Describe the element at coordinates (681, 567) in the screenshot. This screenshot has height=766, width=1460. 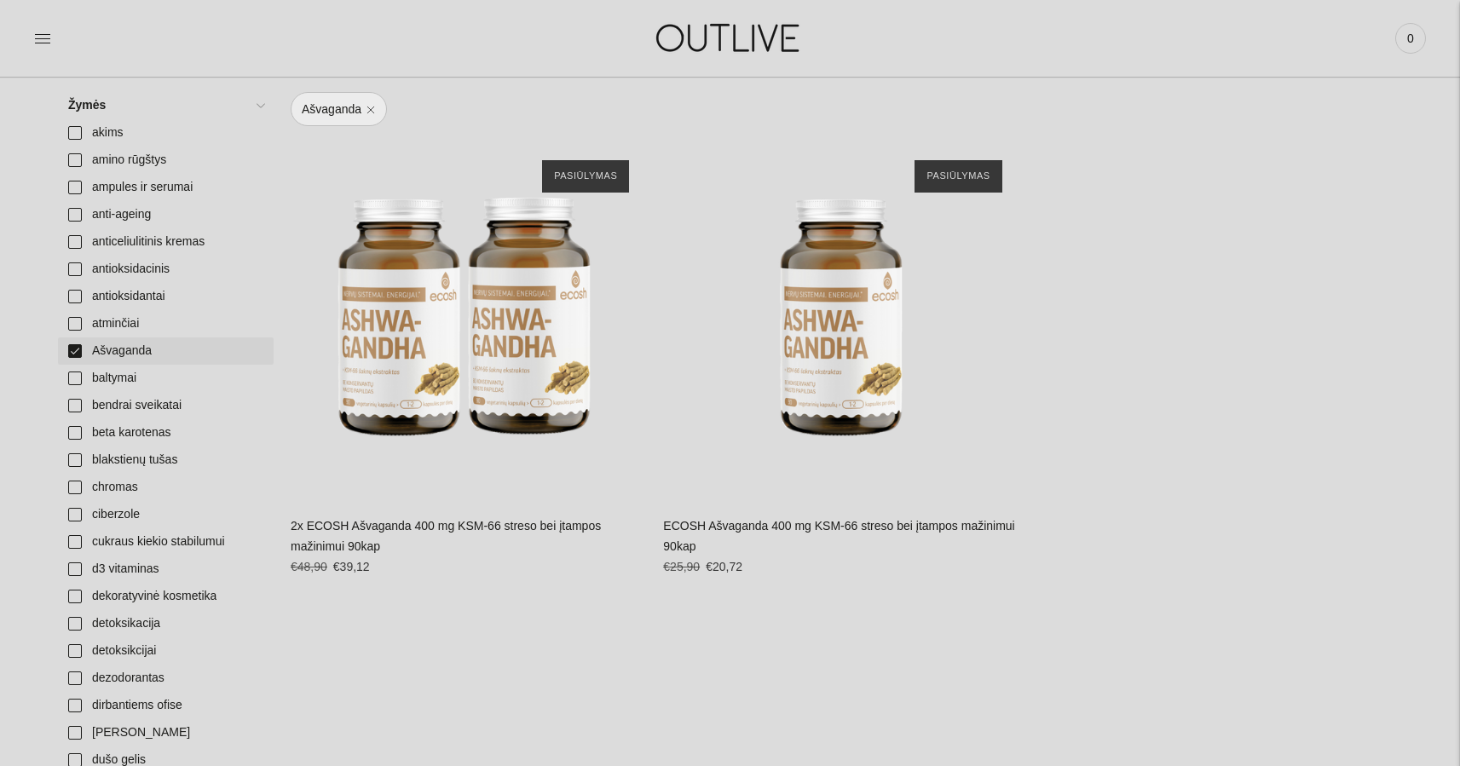
I see `s: €25,90` at that location.